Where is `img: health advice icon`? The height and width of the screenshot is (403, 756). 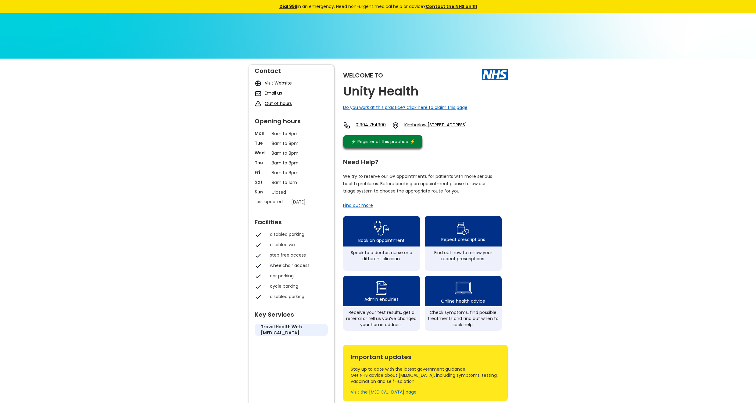 img: health advice icon is located at coordinates (463, 288).